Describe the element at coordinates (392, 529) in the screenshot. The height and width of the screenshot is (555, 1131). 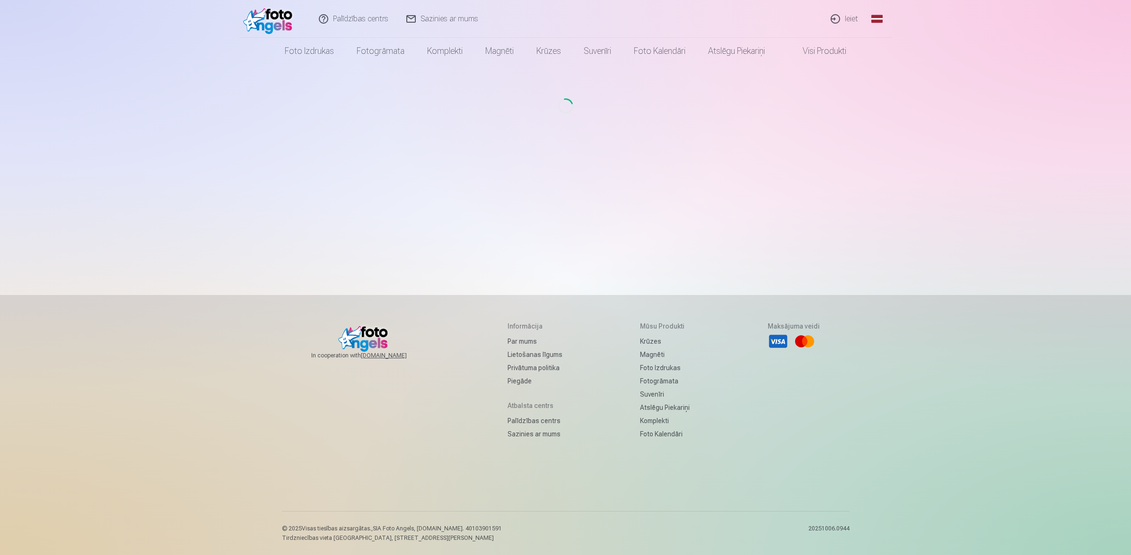
I see `p: © 2025 Visas tiesības aizsargātas. ,` at that location.